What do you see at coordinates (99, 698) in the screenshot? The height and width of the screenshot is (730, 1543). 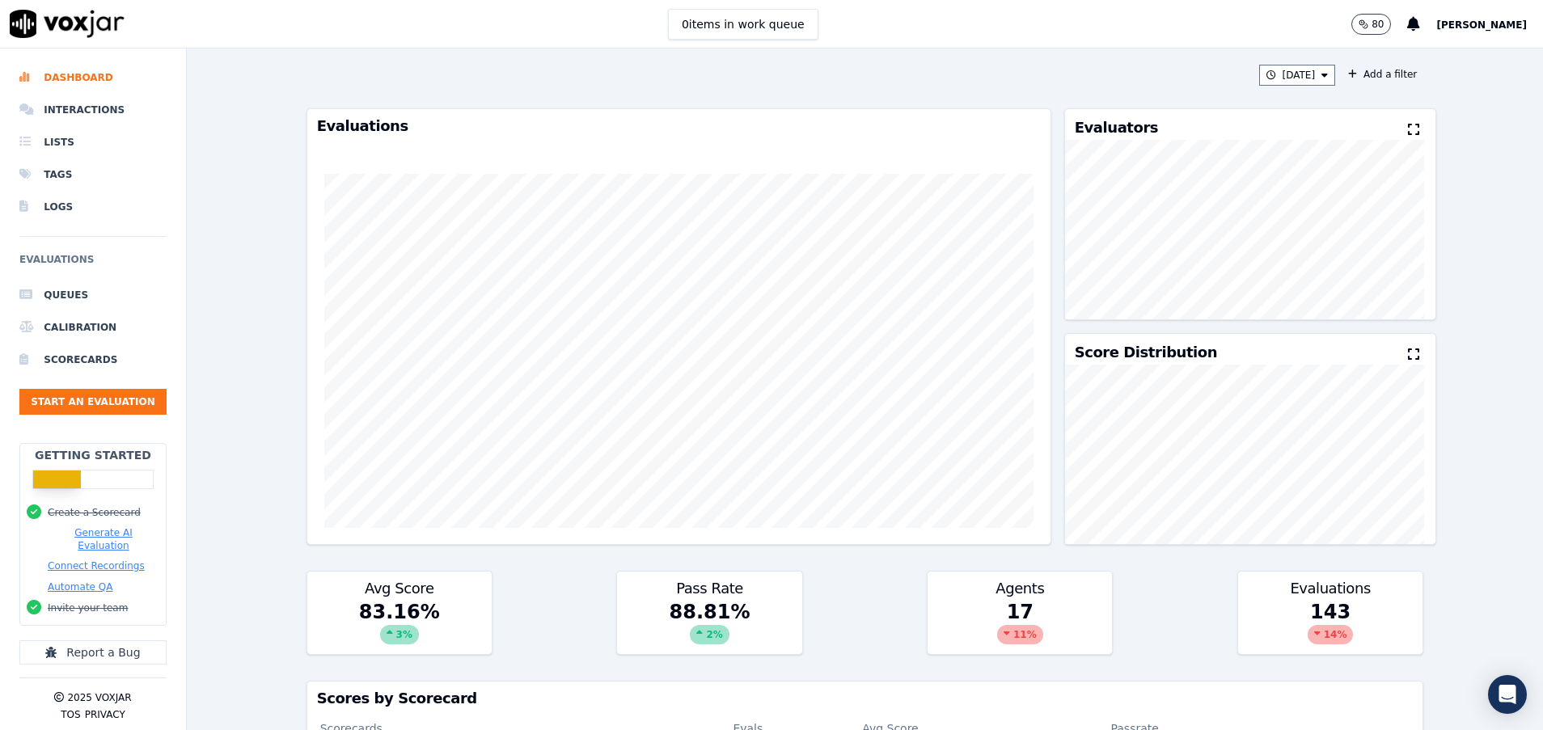 I see `p: 2025 Voxjar` at bounding box center [99, 698].